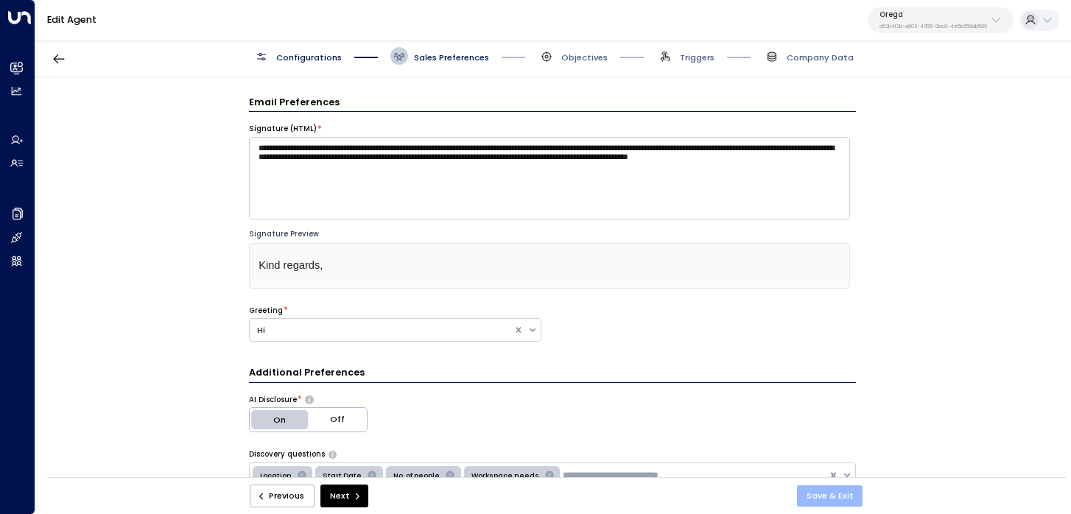  Describe the element at coordinates (549, 476) in the screenshot. I see `div: Remove Workspace needs` at that location.